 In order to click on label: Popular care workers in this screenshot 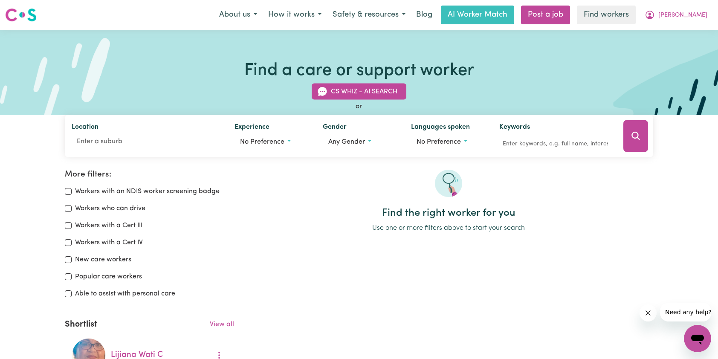, I will do `click(108, 277)`.